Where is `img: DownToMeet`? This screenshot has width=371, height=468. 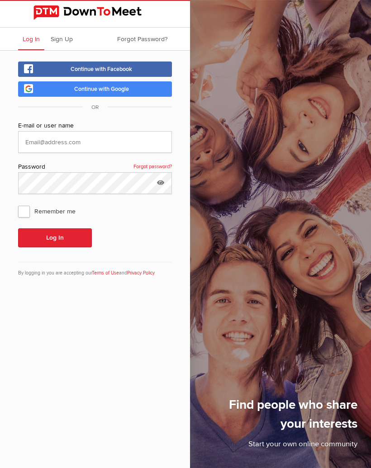
img: DownToMeet is located at coordinates (95, 13).